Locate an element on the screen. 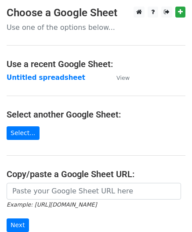  h4: Select another Google Sheet: is located at coordinates (96, 114).